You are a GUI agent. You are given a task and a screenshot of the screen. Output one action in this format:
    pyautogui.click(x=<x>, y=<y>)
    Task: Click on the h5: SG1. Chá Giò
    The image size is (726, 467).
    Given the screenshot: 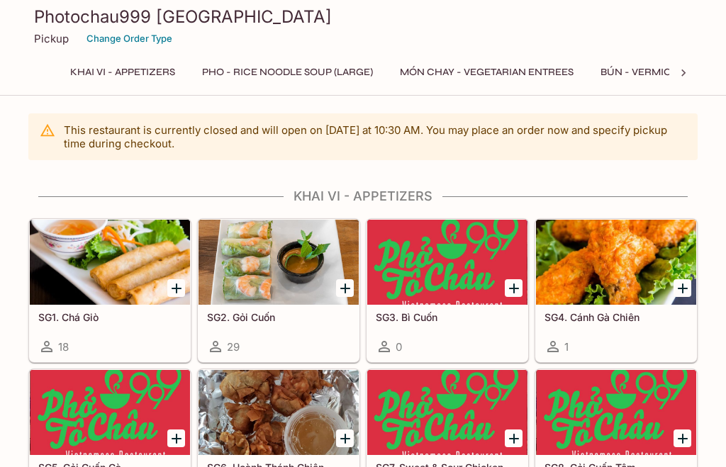 What is the action you would take?
    pyautogui.click(x=110, y=317)
    